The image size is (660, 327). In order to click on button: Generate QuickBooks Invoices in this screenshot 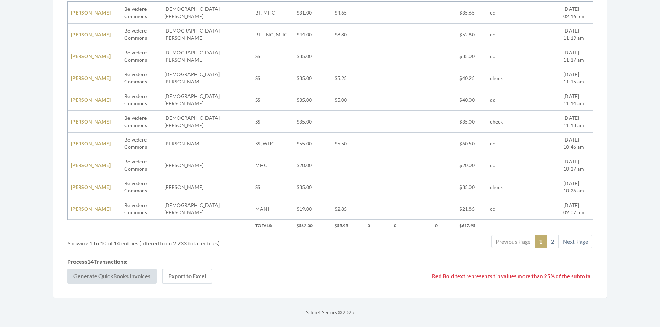, I will do `click(112, 276)`.